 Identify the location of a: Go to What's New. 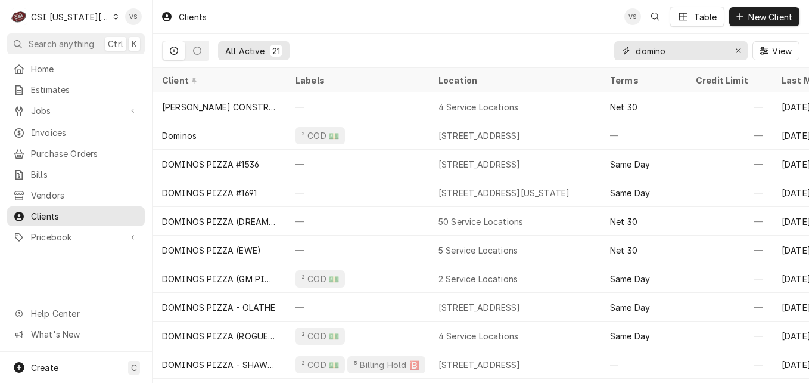
(76, 334).